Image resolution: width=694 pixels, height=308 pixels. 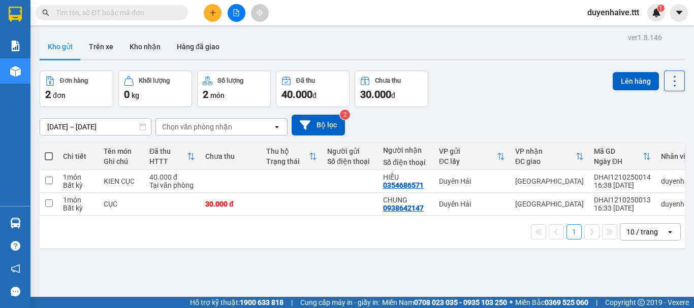 What do you see at coordinates (444, 303) in the screenshot?
I see `span: Miền Nam` at bounding box center [444, 303].